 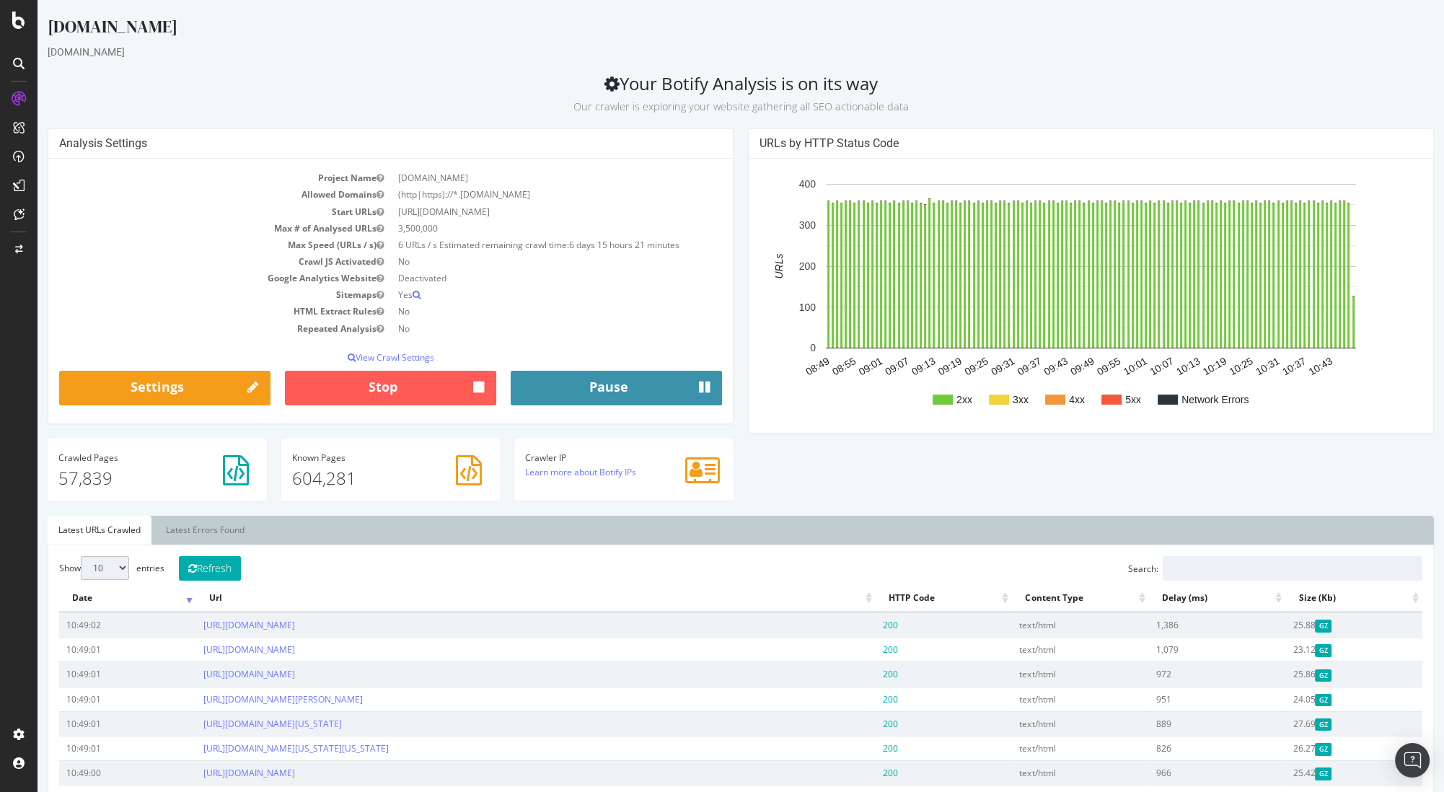 I want to click on text: 400, so click(x=770, y=185).